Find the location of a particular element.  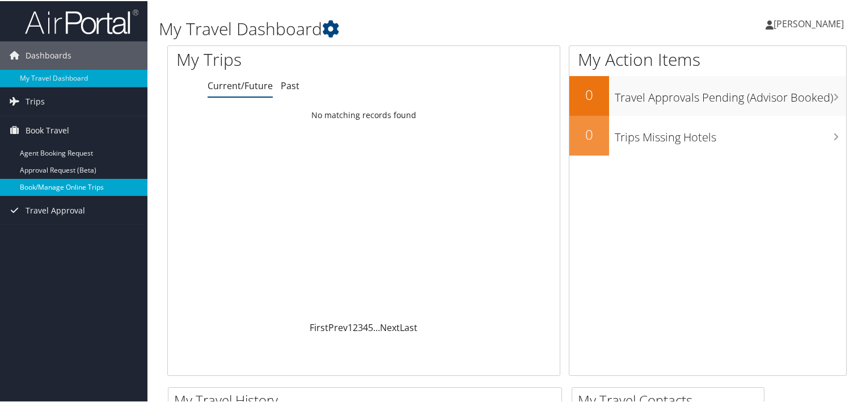

a: Last is located at coordinates (409, 326).